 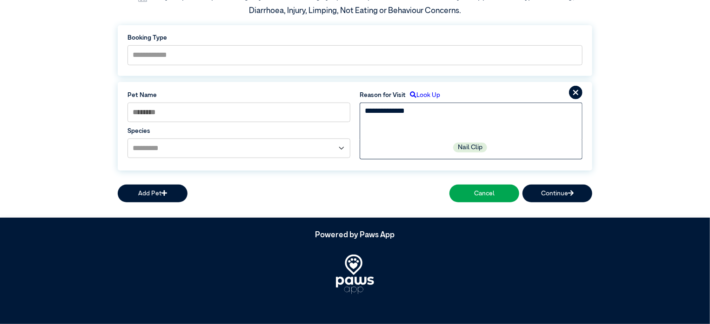 What do you see at coordinates (355, 38) in the screenshot?
I see `label: Booking Type` at bounding box center [355, 38].